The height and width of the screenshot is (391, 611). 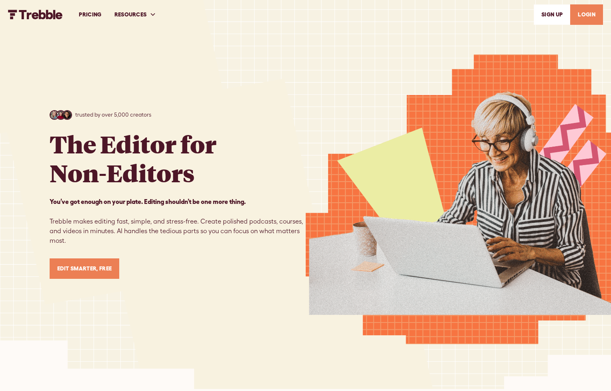 What do you see at coordinates (90, 14) in the screenshot?
I see `a: PRICING` at bounding box center [90, 14].